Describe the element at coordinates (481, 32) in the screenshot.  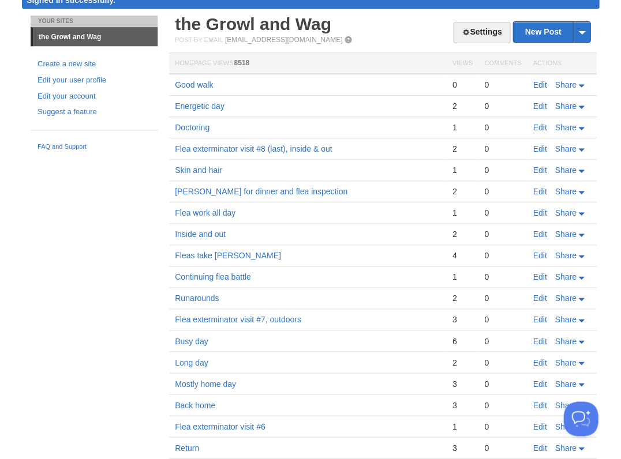
I see `a: Settings` at that location.